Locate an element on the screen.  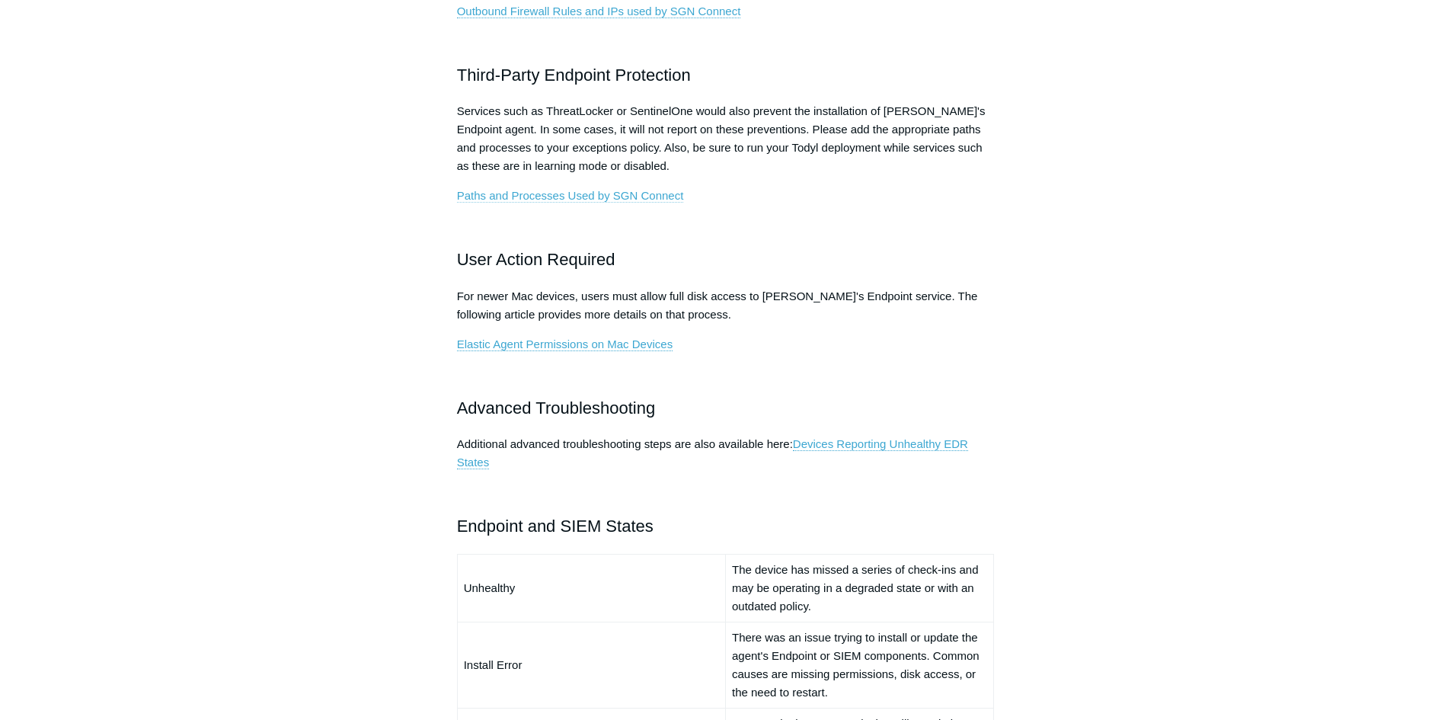
h2: User Action Required is located at coordinates (726, 259).